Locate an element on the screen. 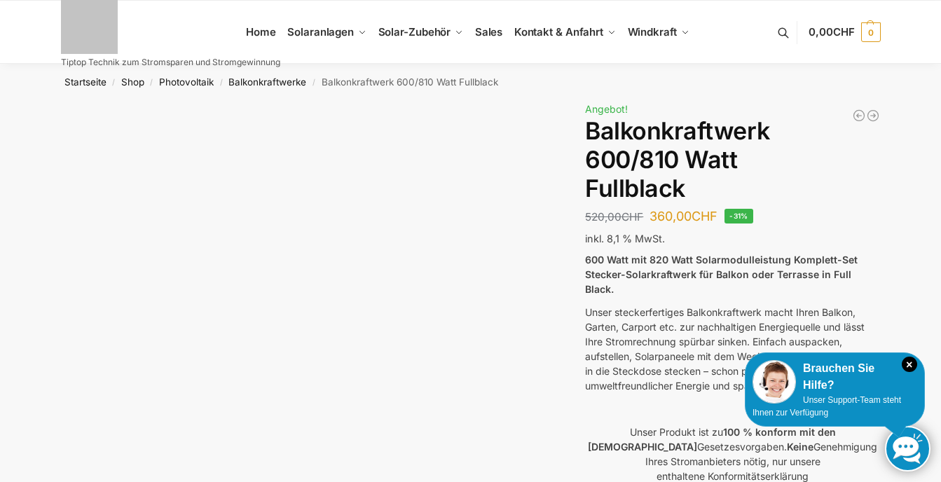 The width and height of the screenshot is (941, 482). a: 0,00CHF 0 is located at coordinates (845, 32).